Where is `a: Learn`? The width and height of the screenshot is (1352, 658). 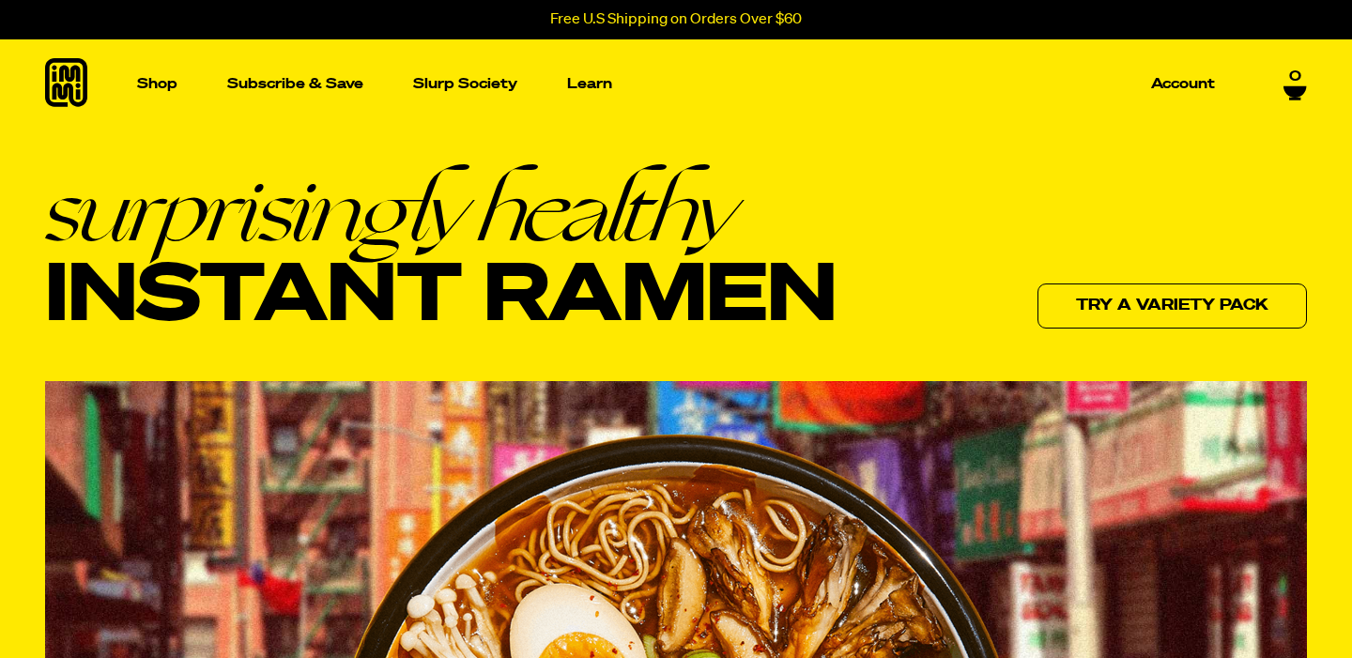 a: Learn is located at coordinates (590, 84).